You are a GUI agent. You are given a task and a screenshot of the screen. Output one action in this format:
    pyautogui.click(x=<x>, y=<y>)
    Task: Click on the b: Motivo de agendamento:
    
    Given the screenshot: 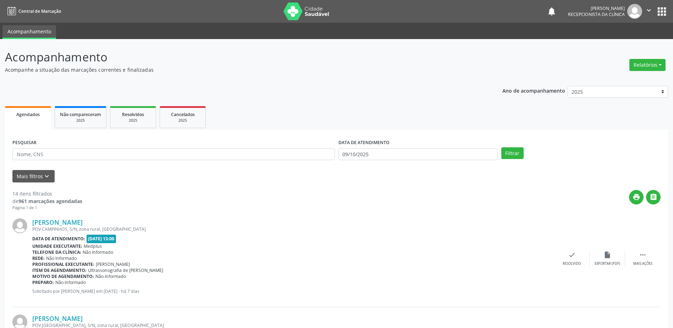 What is the action you would take?
    pyautogui.click(x=63, y=276)
    